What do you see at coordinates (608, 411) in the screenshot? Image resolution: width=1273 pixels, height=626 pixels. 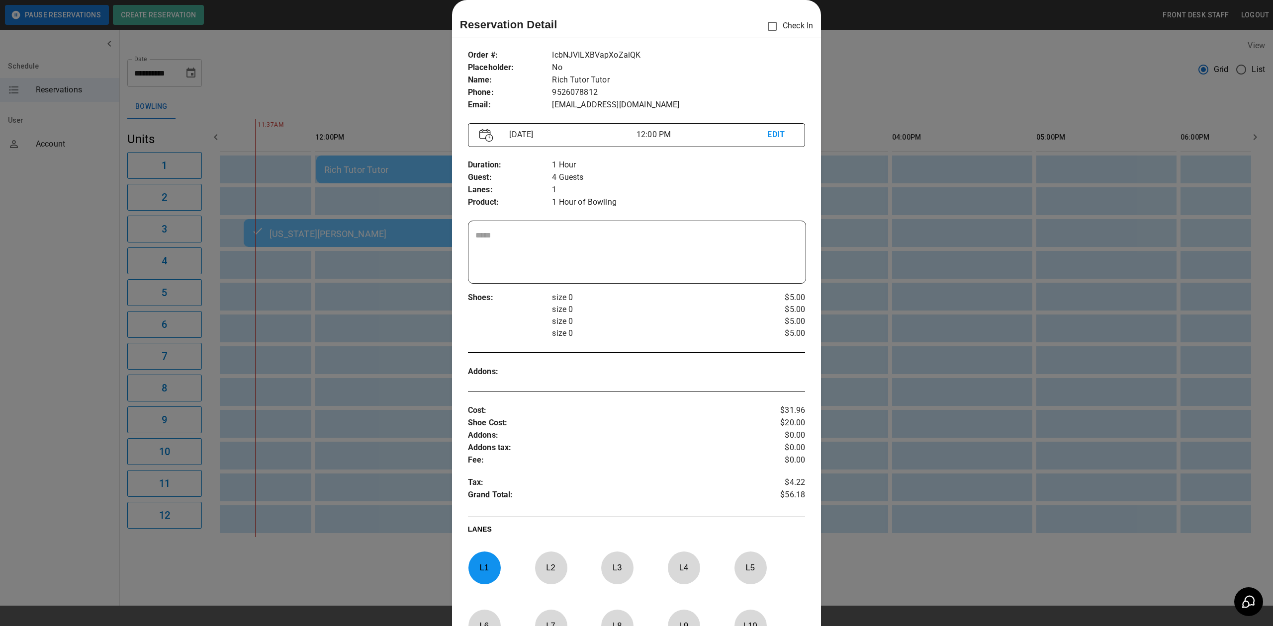 I see `p: Cost :` at bounding box center [608, 411].